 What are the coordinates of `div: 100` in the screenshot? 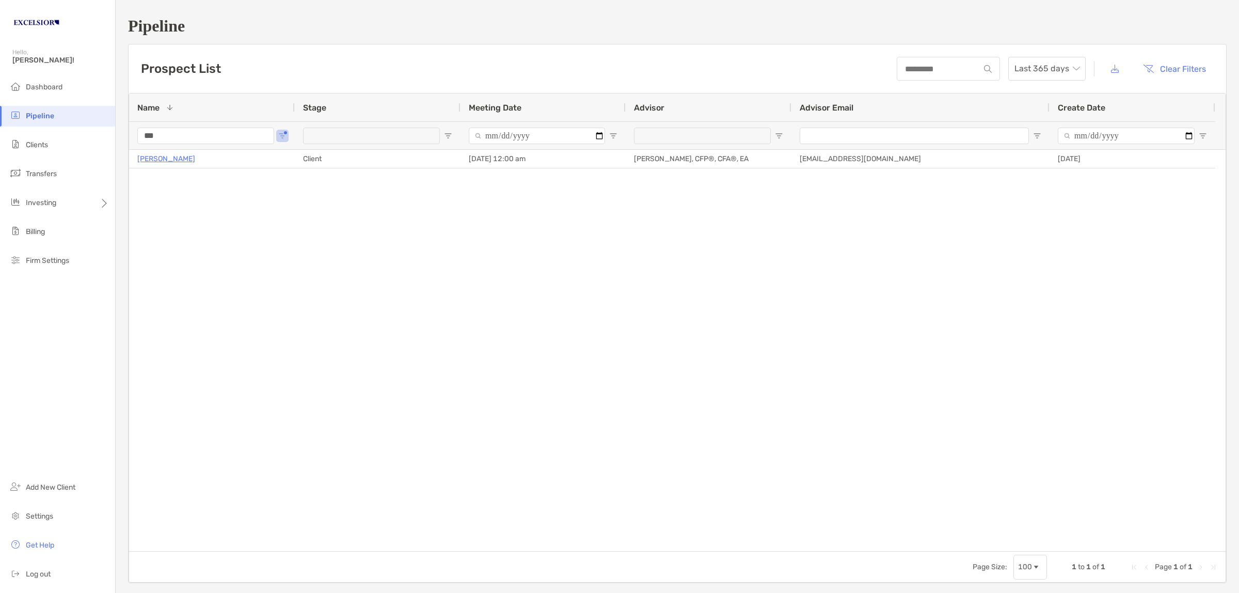 It's located at (1025, 567).